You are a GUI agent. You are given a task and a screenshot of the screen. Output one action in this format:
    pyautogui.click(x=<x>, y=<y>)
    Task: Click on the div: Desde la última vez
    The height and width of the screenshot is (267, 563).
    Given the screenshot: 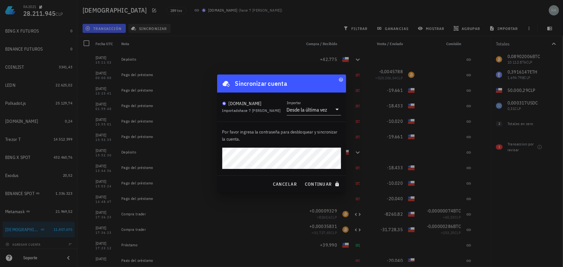 What is the action you would take?
    pyautogui.click(x=307, y=110)
    